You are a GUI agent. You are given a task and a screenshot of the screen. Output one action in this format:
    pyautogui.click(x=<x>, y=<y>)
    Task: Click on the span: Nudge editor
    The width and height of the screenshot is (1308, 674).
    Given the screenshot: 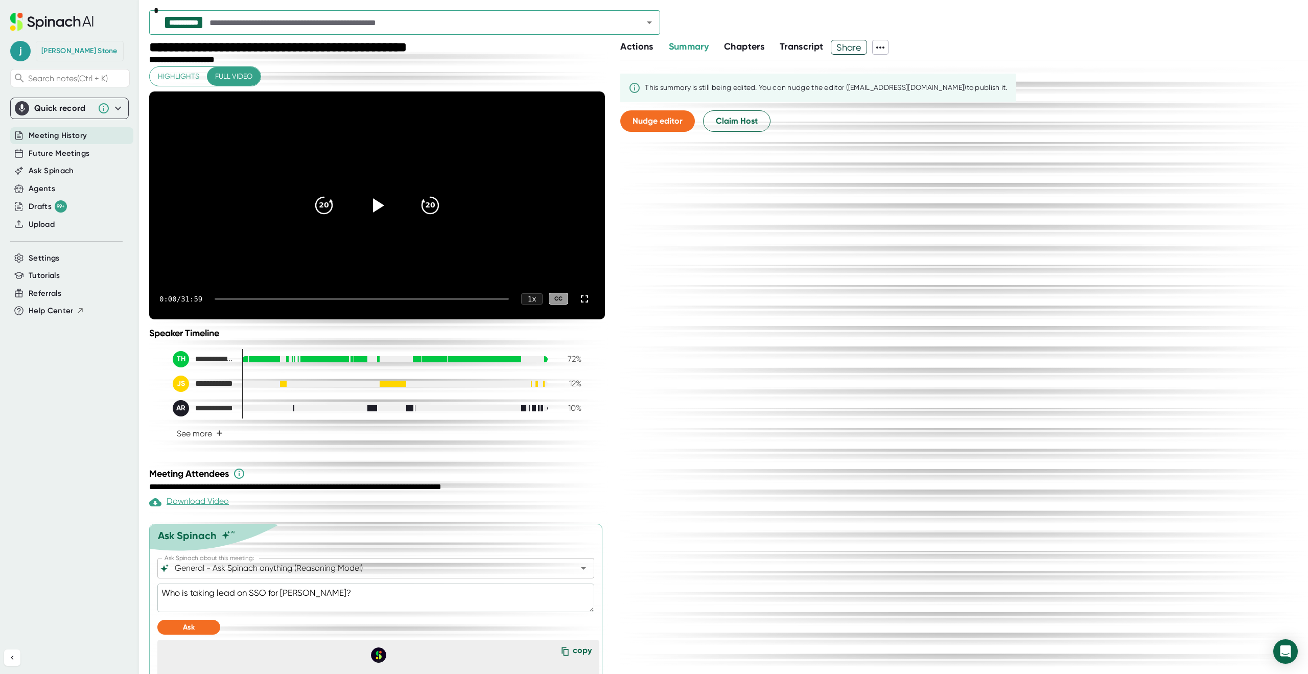 What is the action you would take?
    pyautogui.click(x=658, y=121)
    